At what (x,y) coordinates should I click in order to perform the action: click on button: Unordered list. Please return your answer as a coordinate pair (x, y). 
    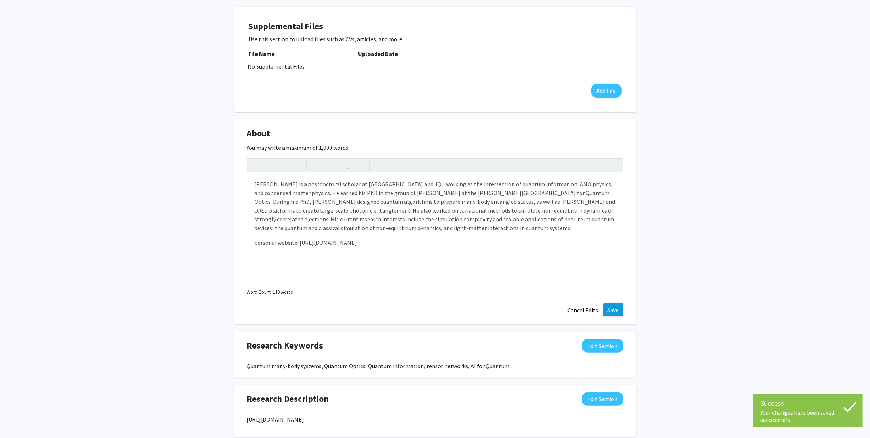
    Looking at the image, I should click on (378, 165).